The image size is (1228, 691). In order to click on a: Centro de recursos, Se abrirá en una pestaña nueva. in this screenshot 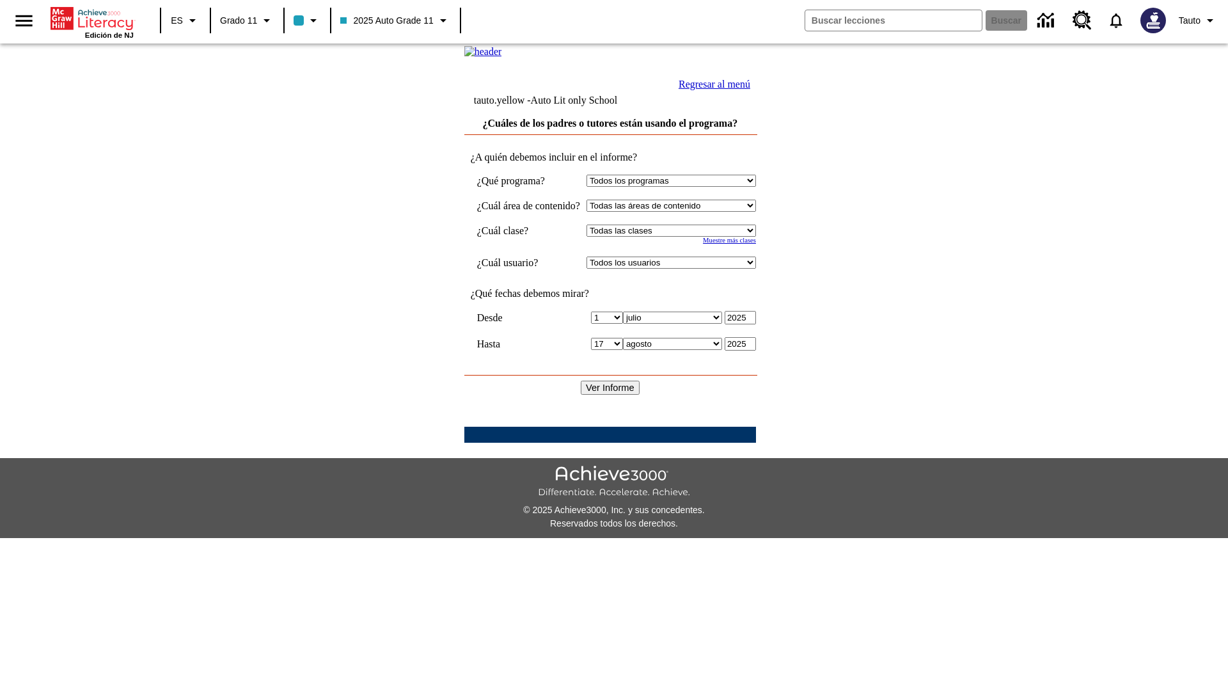, I will do `click(1082, 20)`.